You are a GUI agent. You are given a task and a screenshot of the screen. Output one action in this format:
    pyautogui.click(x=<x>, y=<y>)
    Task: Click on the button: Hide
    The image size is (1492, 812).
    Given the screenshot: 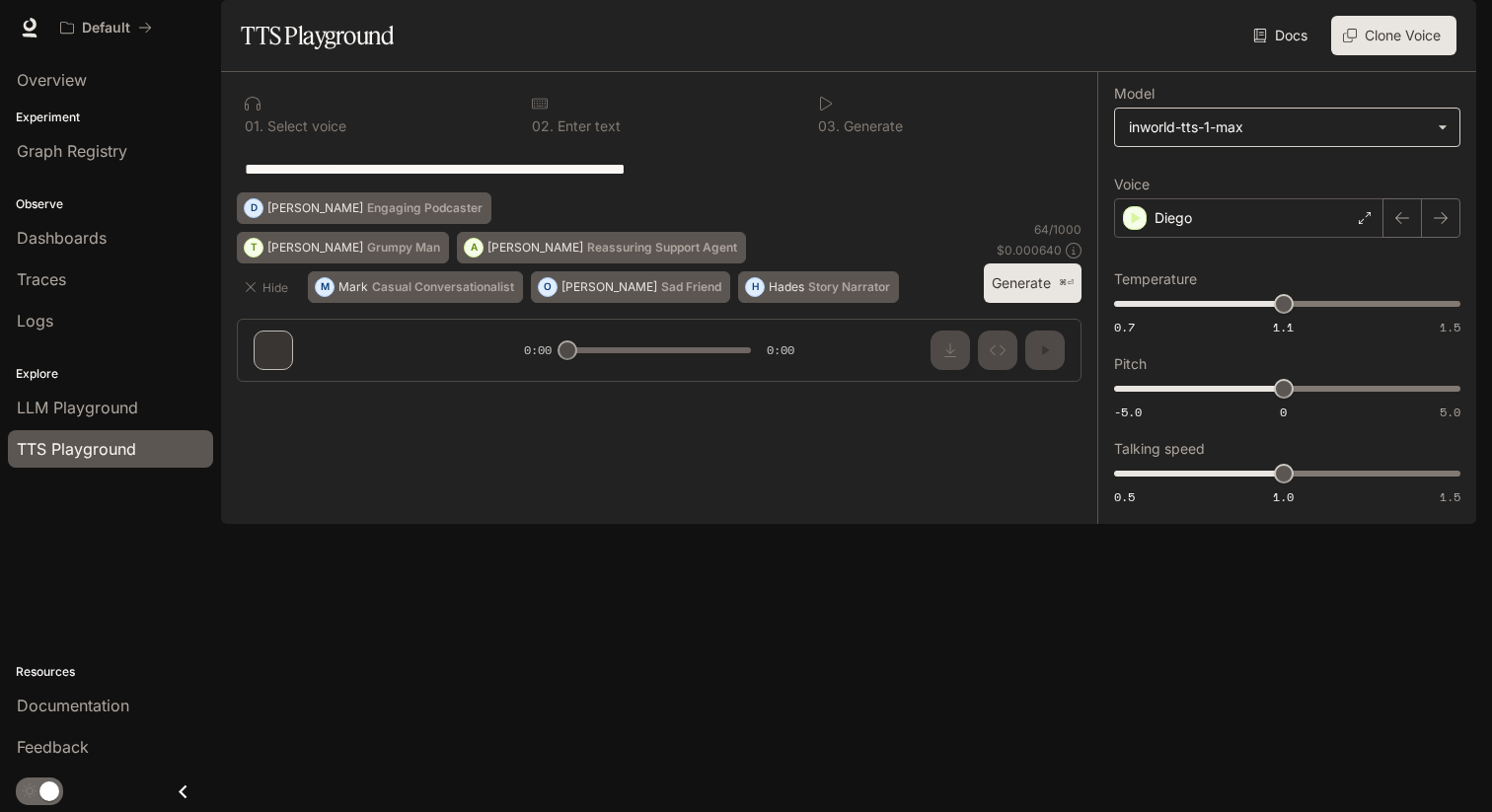 What is the action you would take?
    pyautogui.click(x=269, y=288)
    